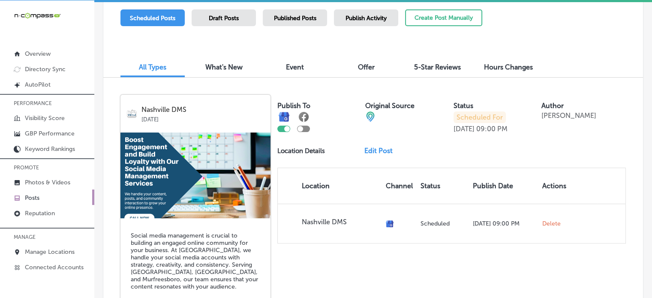  I want to click on label: Original Source, so click(390, 105).